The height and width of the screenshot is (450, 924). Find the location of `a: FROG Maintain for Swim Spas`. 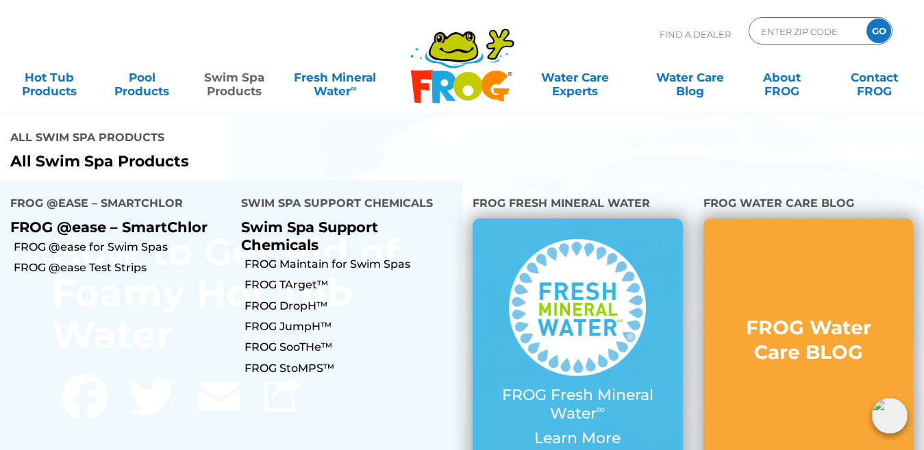

a: FROG Maintain for Swim Spas is located at coordinates (353, 264).